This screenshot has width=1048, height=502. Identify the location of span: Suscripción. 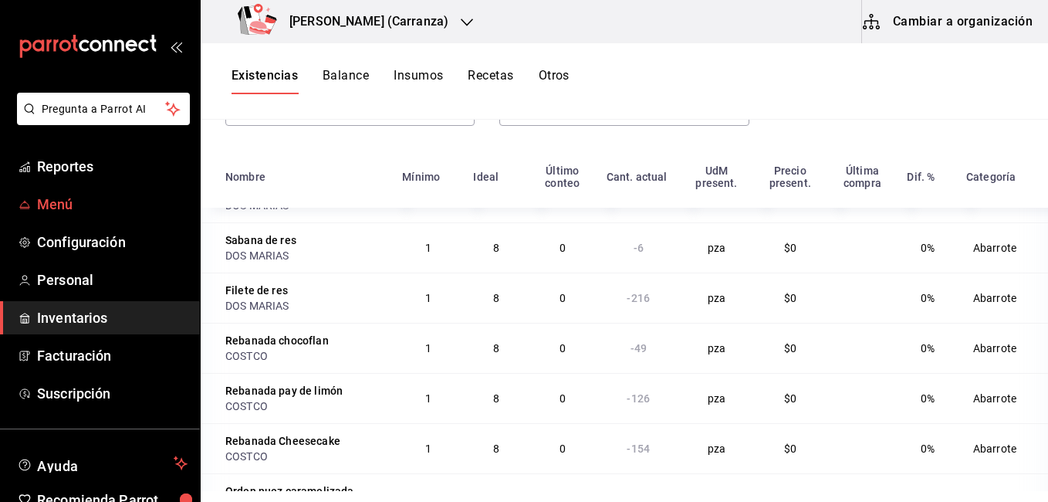
(112, 393).